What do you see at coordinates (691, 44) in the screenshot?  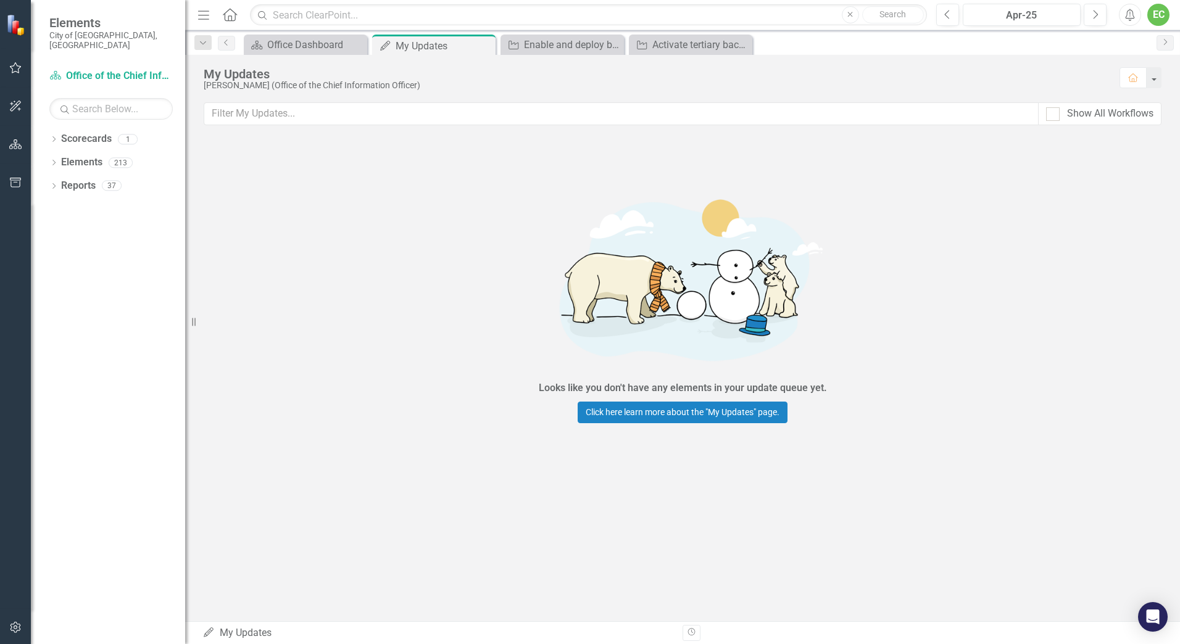 I see `a: Activate tertiary backup copy of critical data using cloud-based remote environment` at bounding box center [691, 44].